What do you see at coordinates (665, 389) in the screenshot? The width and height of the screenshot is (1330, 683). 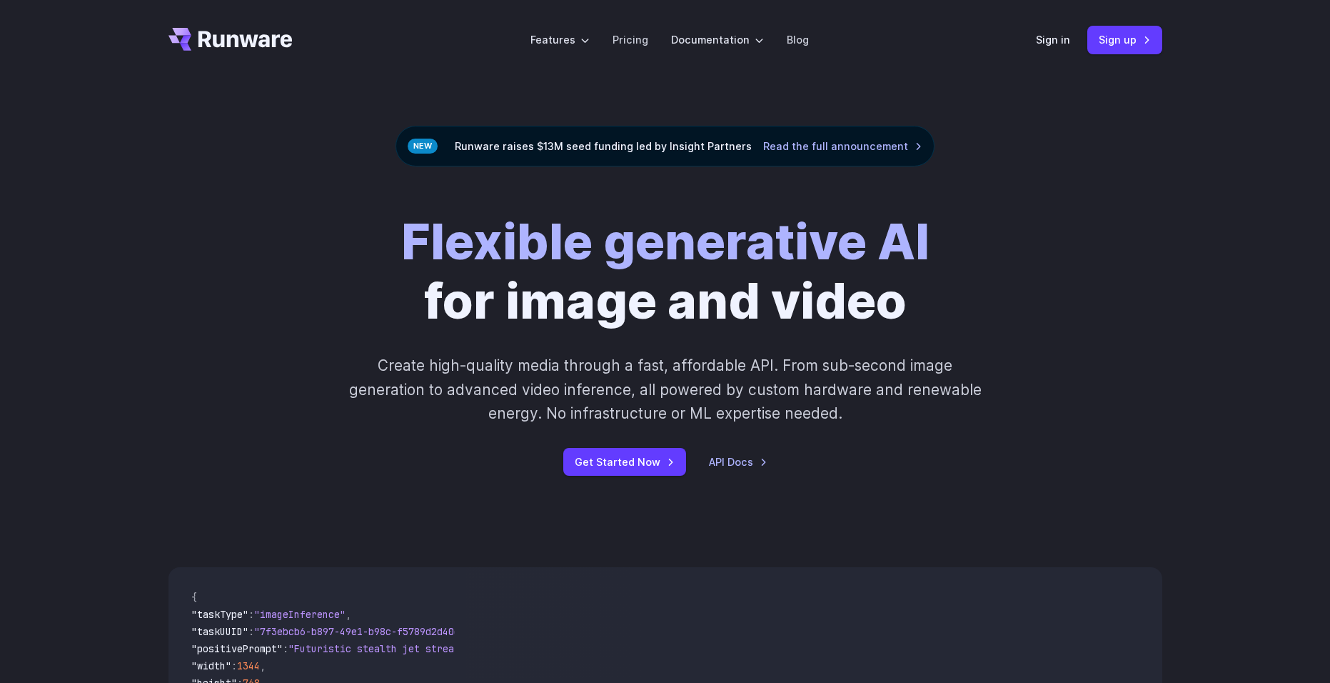 I see `p: Create high-quality media through a fast, affordable API. From sub-second image generation to adv...` at bounding box center [665, 389].